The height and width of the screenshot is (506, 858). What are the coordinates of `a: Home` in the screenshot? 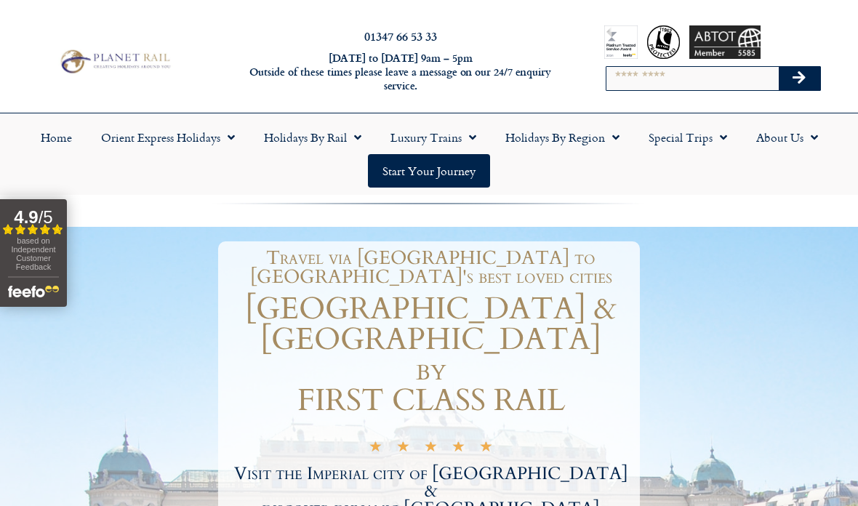 It's located at (56, 137).